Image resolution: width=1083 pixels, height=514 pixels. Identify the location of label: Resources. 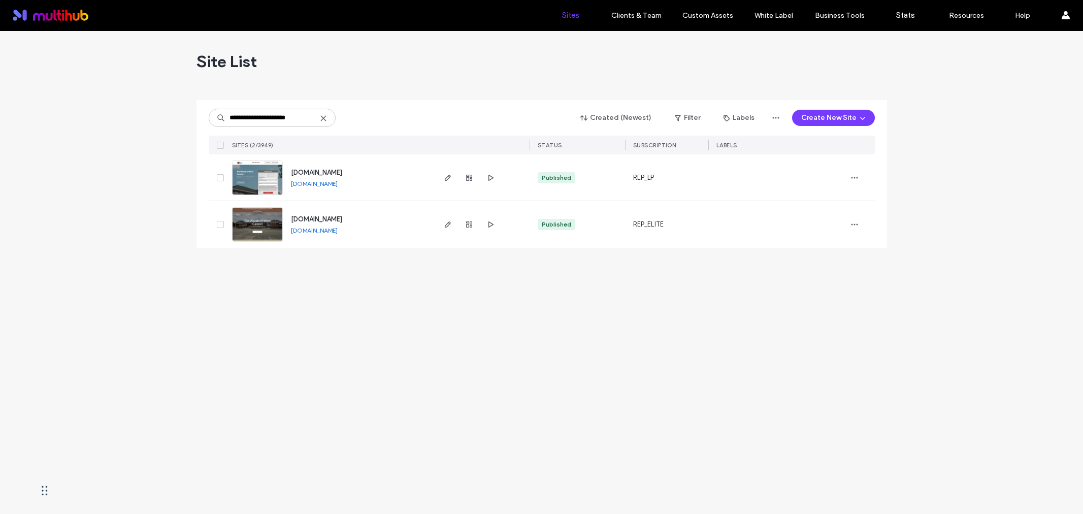
(966, 15).